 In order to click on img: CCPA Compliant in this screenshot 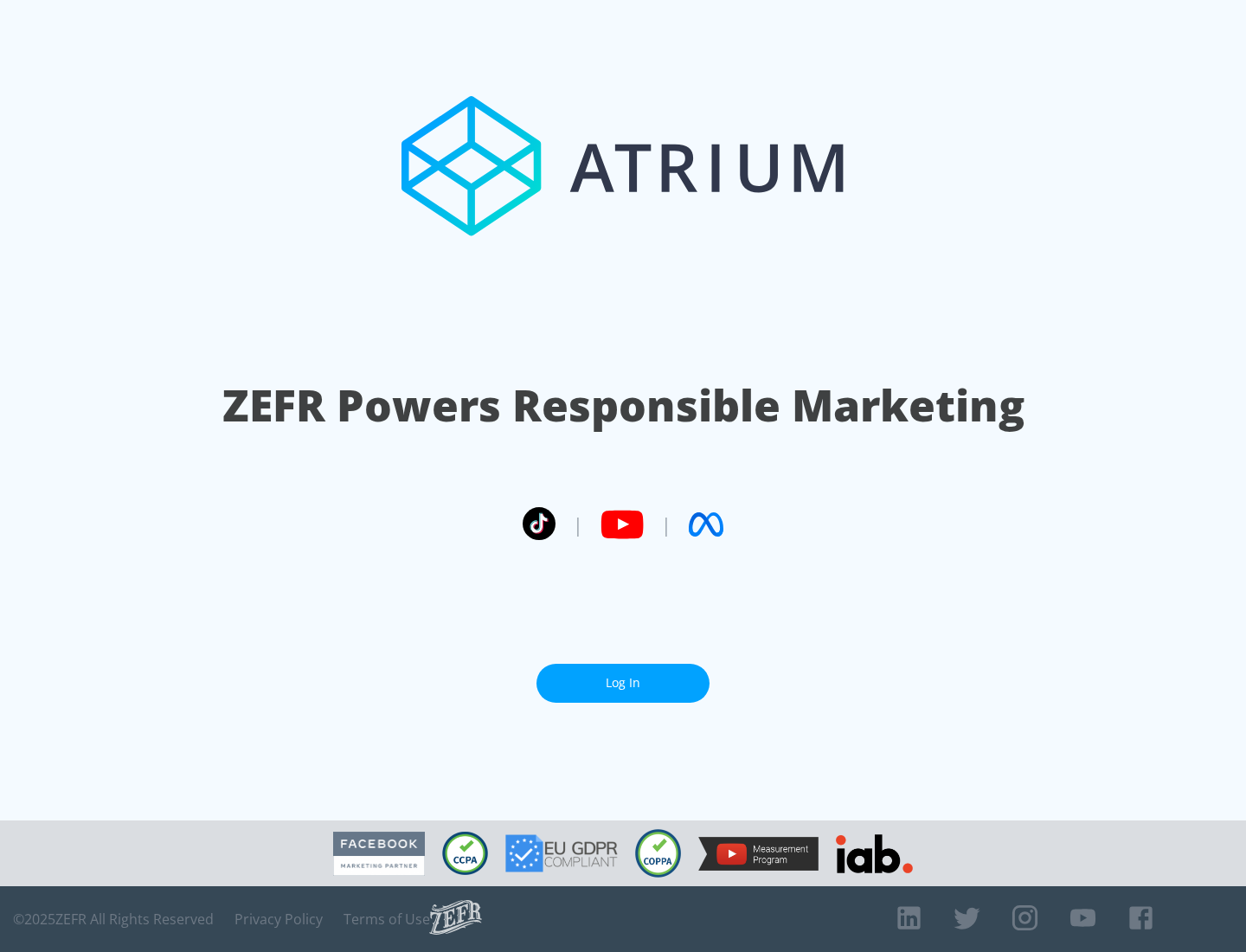, I will do `click(464, 853)`.